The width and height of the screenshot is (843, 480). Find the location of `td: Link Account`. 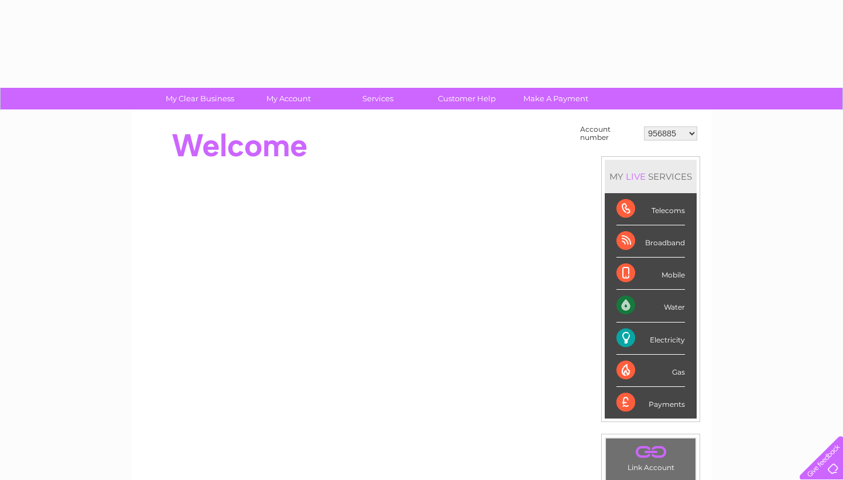

td: Link Account is located at coordinates (650, 456).